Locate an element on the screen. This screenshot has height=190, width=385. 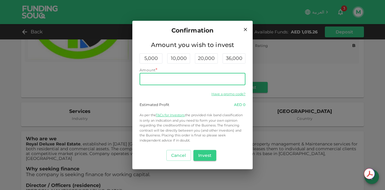
div: 10,000 is located at coordinates (179, 58).